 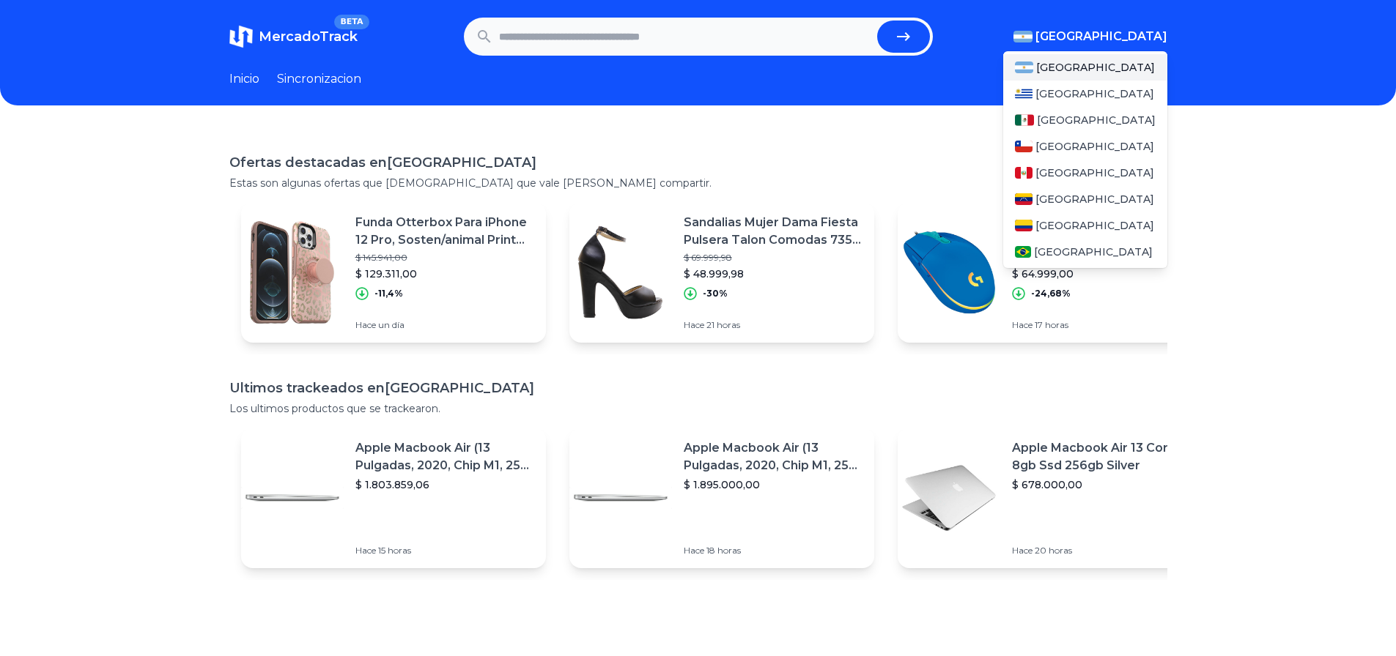 What do you see at coordinates (698, 409) in the screenshot?
I see `p: Los ultimos productos que se trackearon.` at bounding box center [698, 409].